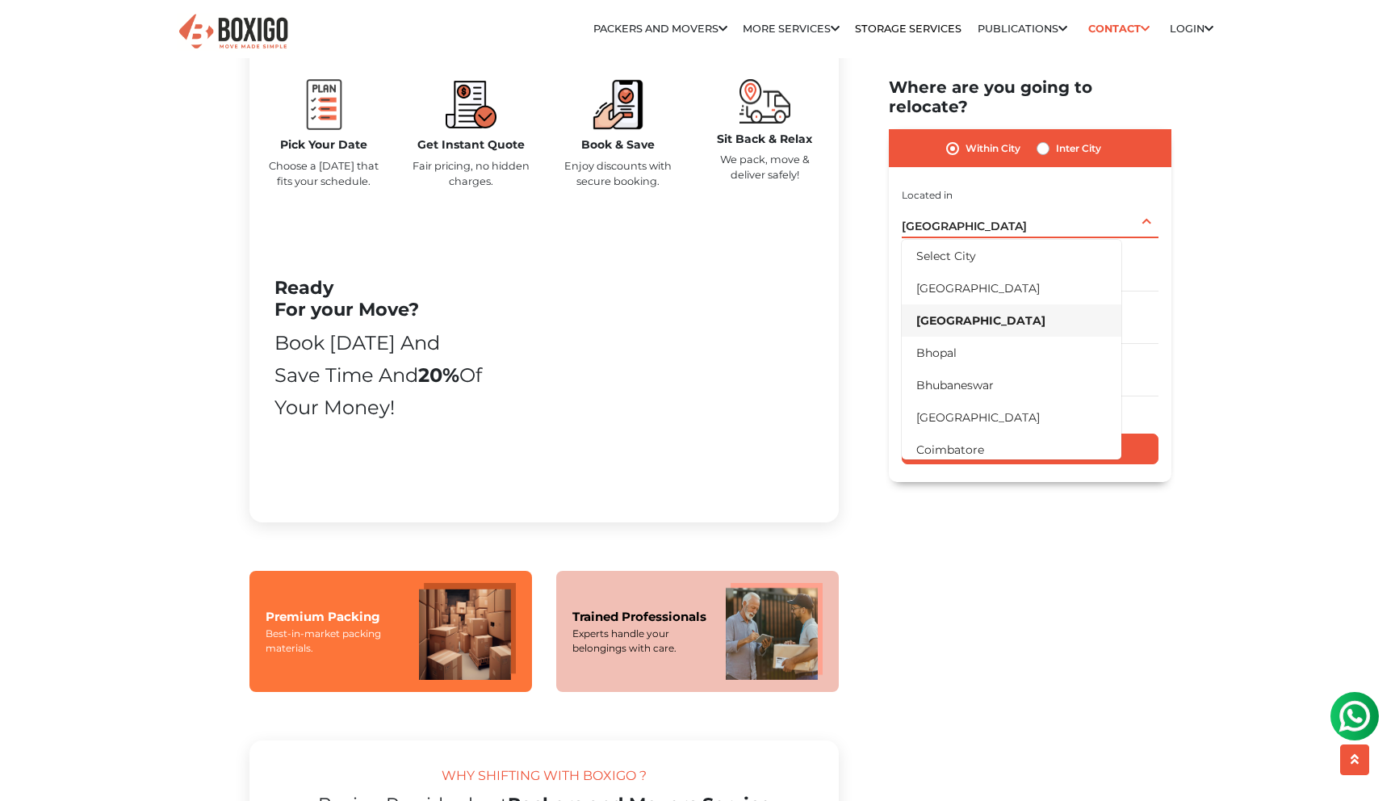 This screenshot has width=1395, height=801. Describe the element at coordinates (1011, 450) in the screenshot. I see `li: Coimbatore` at that location.